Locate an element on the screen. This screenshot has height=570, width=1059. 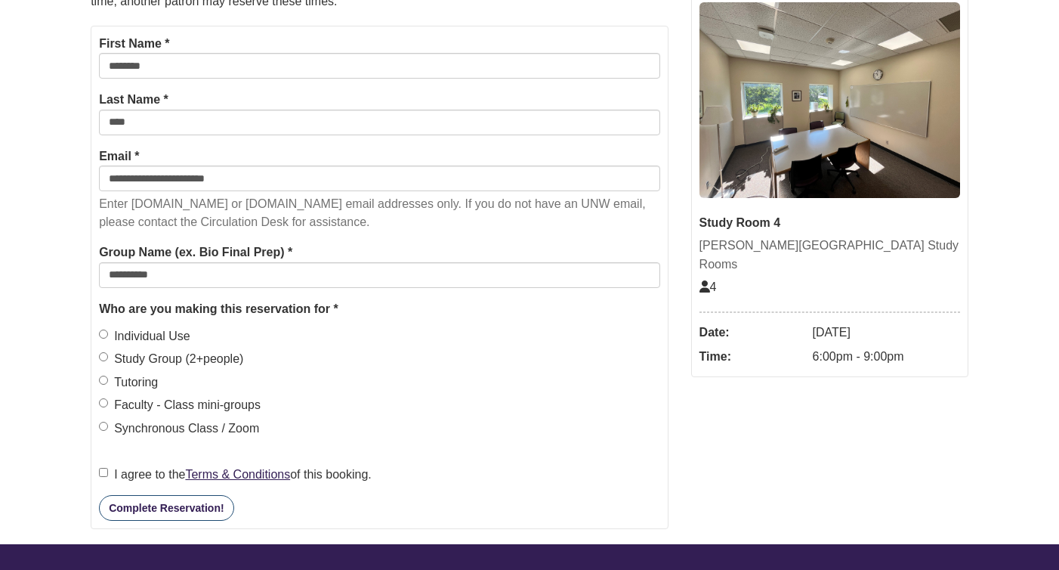
span: The capacity of this space is located at coordinates (708, 286).